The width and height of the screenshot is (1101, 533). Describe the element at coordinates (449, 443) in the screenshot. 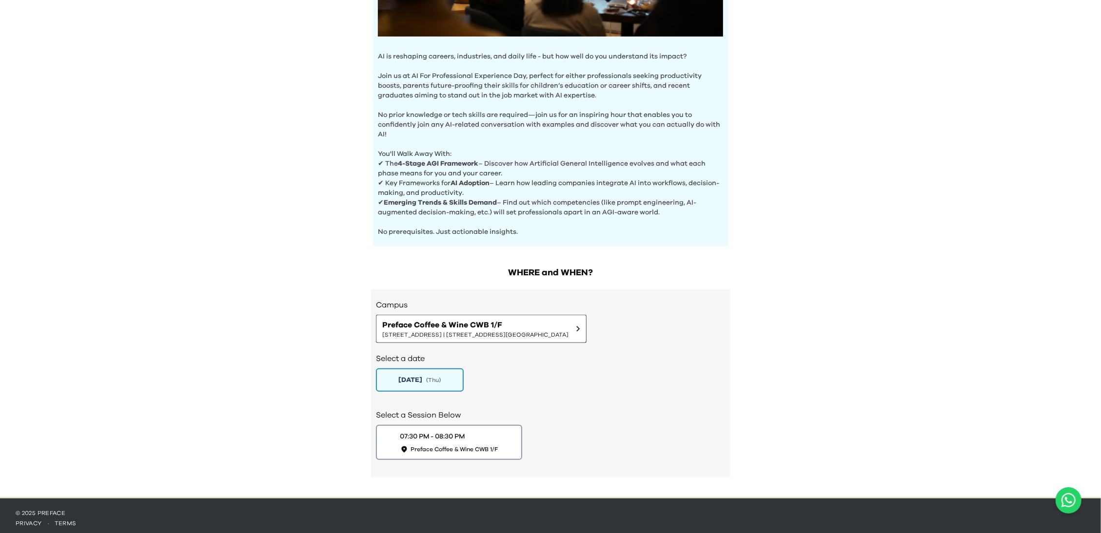

I see `button: 07:30 PM - 08:30 PMPreface Coffee & Wine CWB 1/F` at that location.